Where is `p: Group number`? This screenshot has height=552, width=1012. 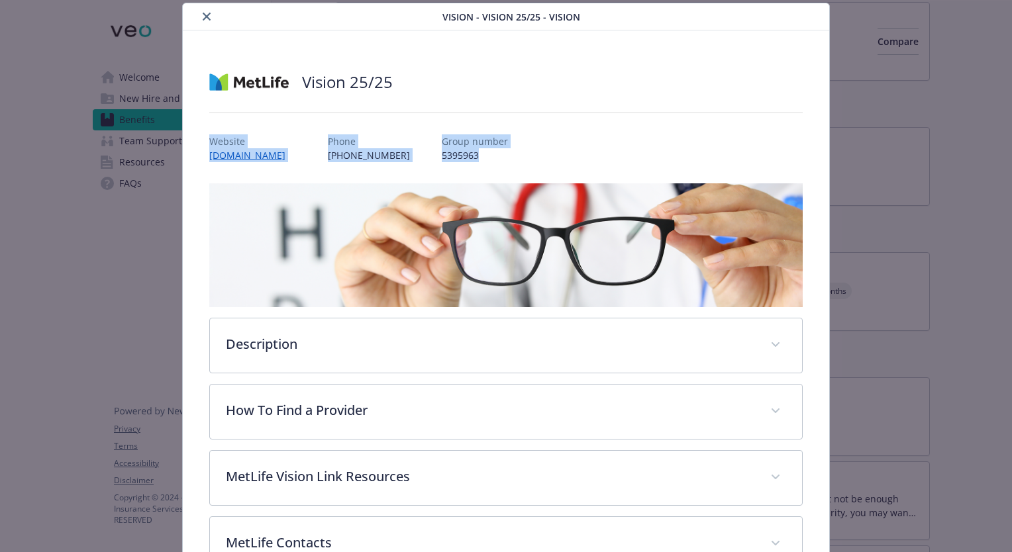
p: Group number is located at coordinates (475, 141).